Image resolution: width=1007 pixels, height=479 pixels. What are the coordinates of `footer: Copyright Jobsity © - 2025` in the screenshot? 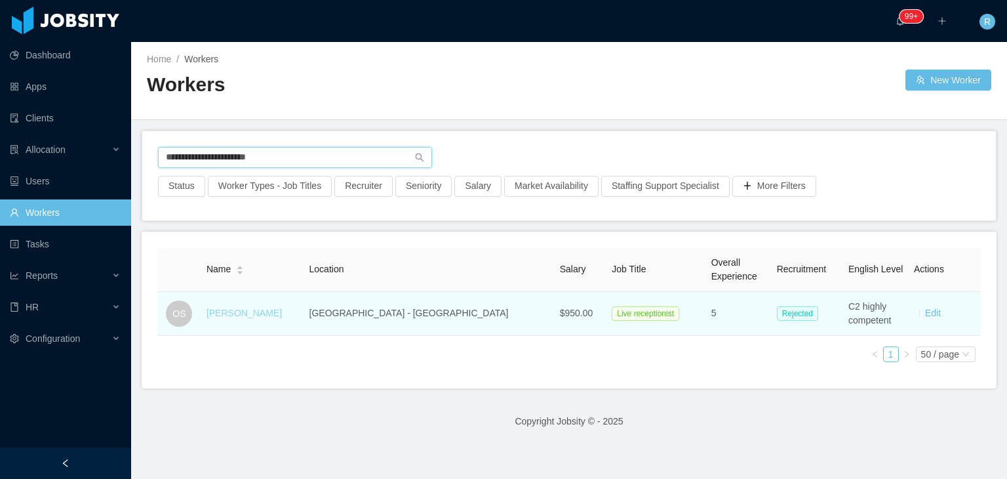 It's located at (569, 421).